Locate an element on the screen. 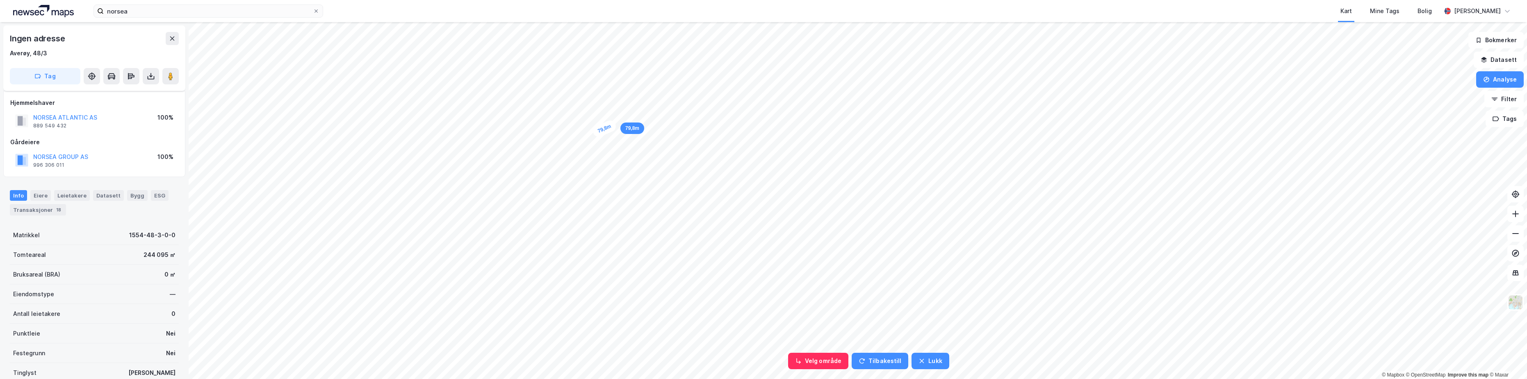 The image size is (1527, 379). div: Gårdeiere is located at coordinates (94, 142).